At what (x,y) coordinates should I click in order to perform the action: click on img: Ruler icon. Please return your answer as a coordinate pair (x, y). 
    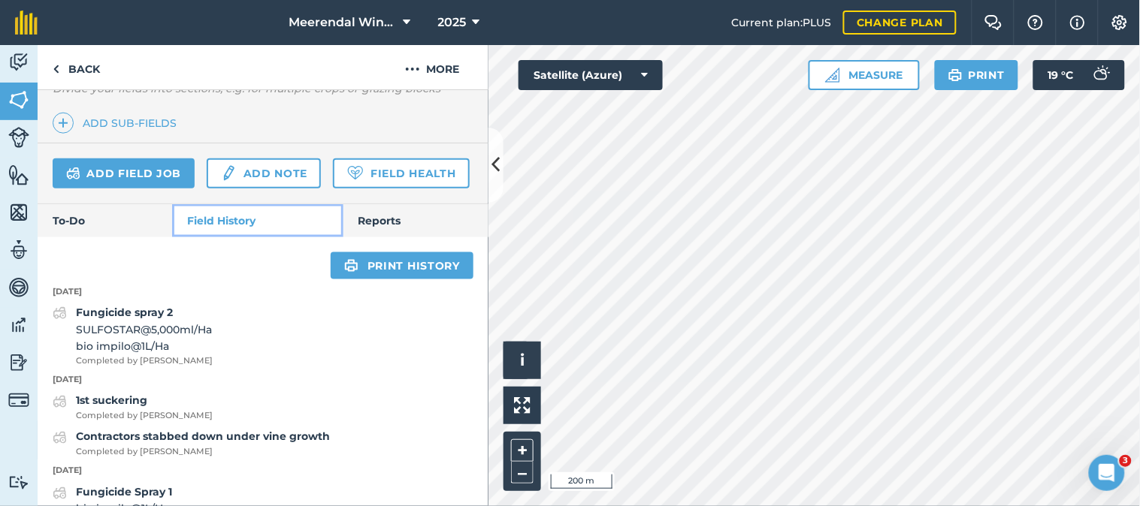
    Looking at the image, I should click on (833, 75).